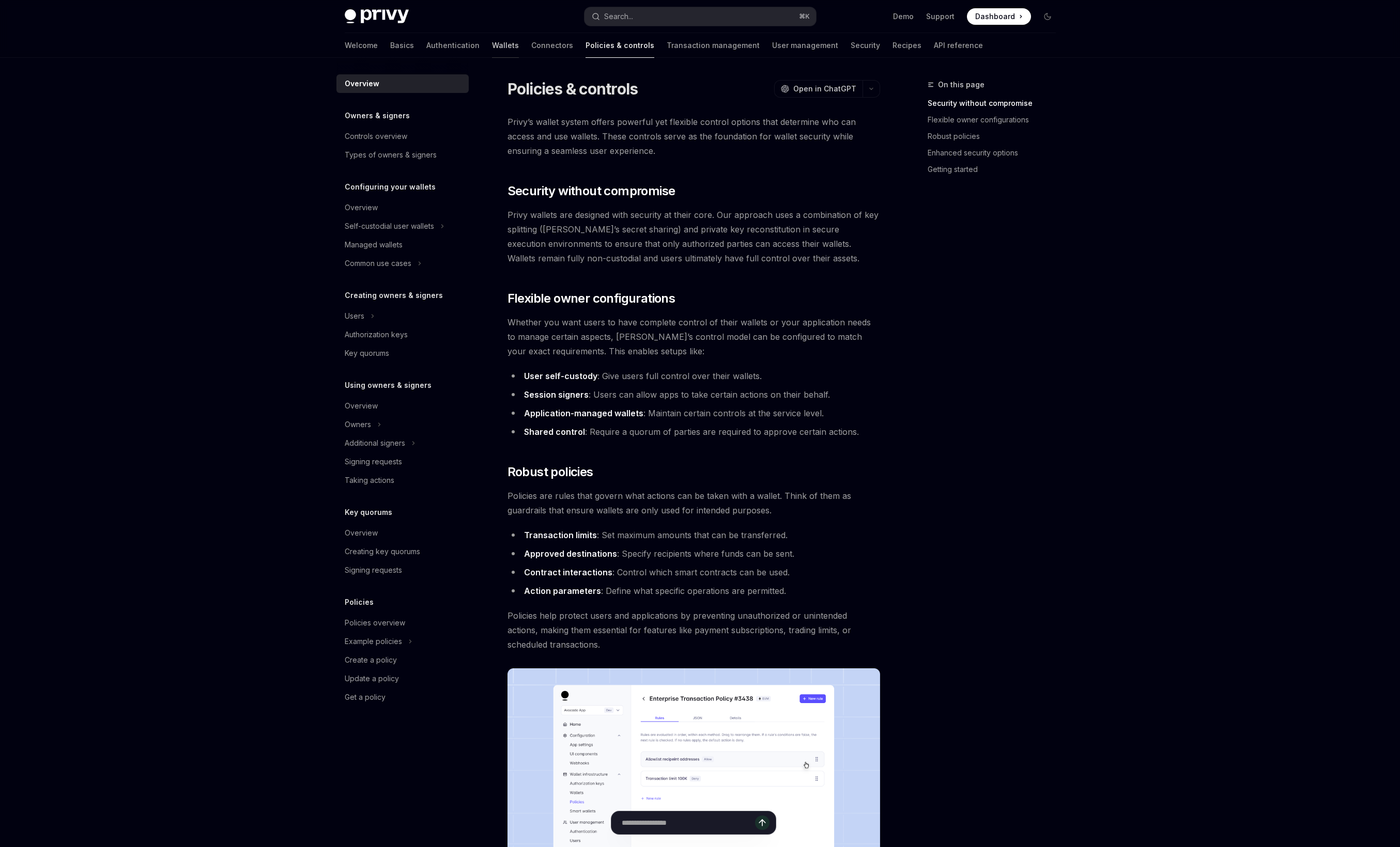  Describe the element at coordinates (762, 823) in the screenshot. I see `button: Send message` at that location.